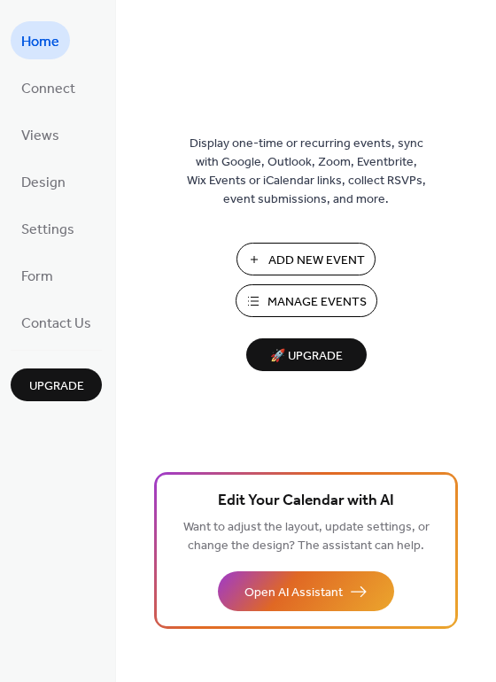 This screenshot has width=496, height=682. Describe the element at coordinates (316, 260) in the screenshot. I see `span: Add New Event` at that location.